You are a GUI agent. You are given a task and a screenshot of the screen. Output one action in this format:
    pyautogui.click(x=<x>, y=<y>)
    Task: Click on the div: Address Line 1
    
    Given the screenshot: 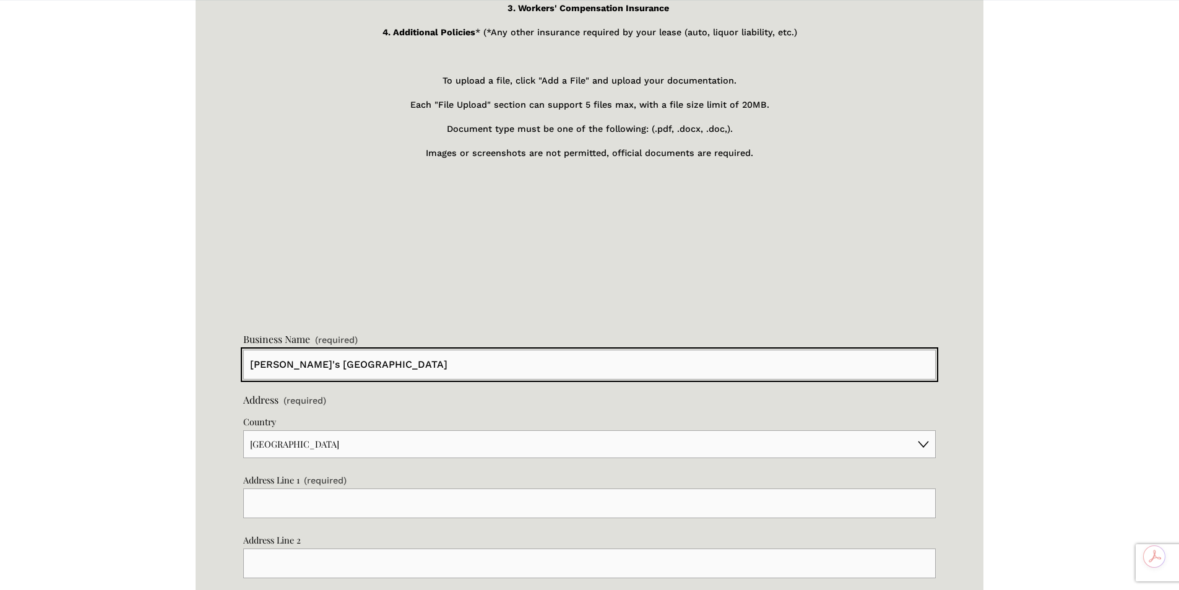 What is the action you would take?
    pyautogui.click(x=589, y=480)
    